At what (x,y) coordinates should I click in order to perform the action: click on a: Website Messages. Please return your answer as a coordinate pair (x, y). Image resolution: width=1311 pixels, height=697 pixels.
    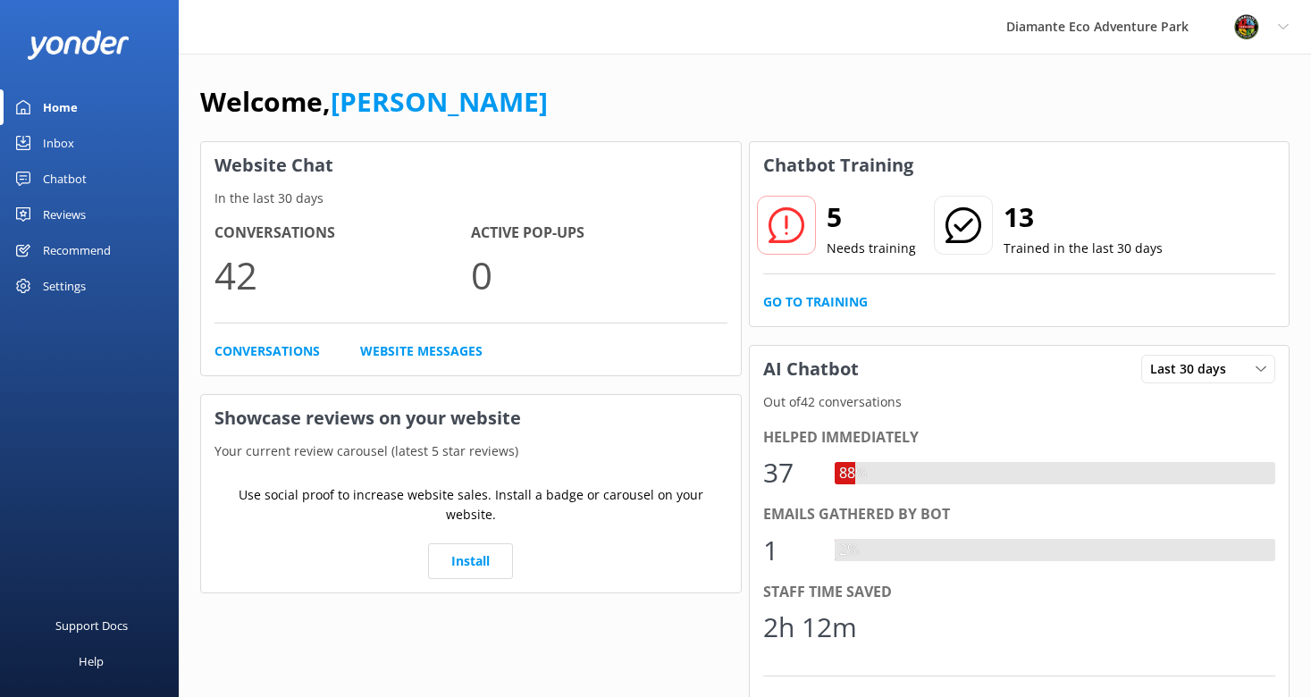
    Looking at the image, I should click on (421, 351).